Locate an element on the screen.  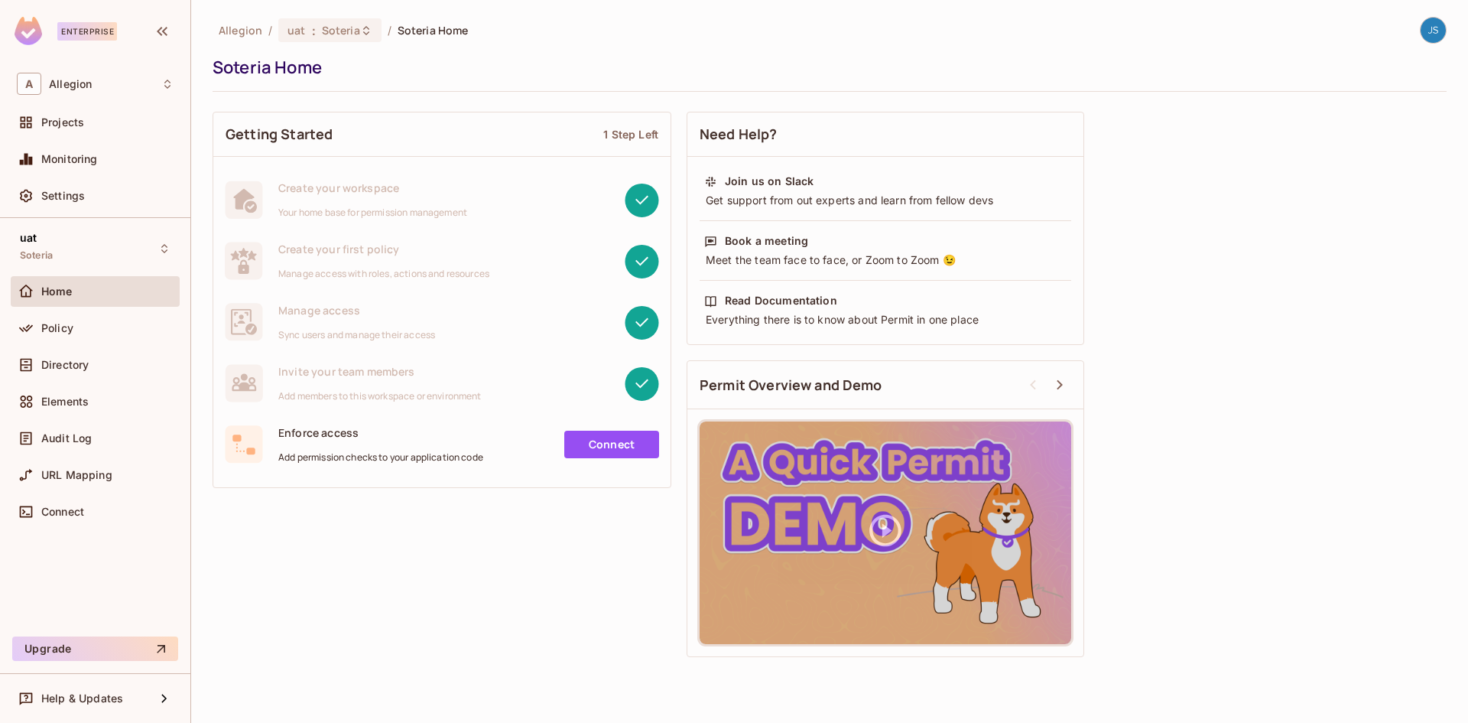
div: Read Documentation is located at coordinates (781, 300).